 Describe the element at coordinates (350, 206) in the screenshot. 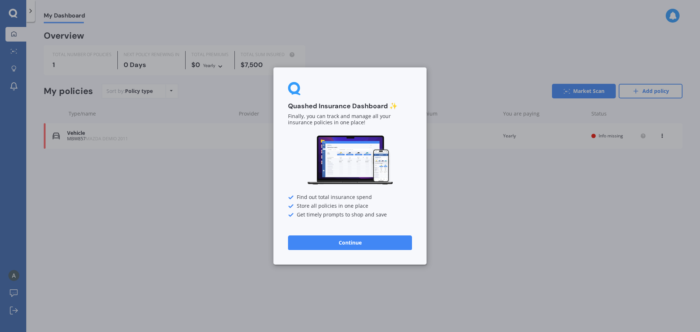

I see `div: Store all policies in one place` at that location.